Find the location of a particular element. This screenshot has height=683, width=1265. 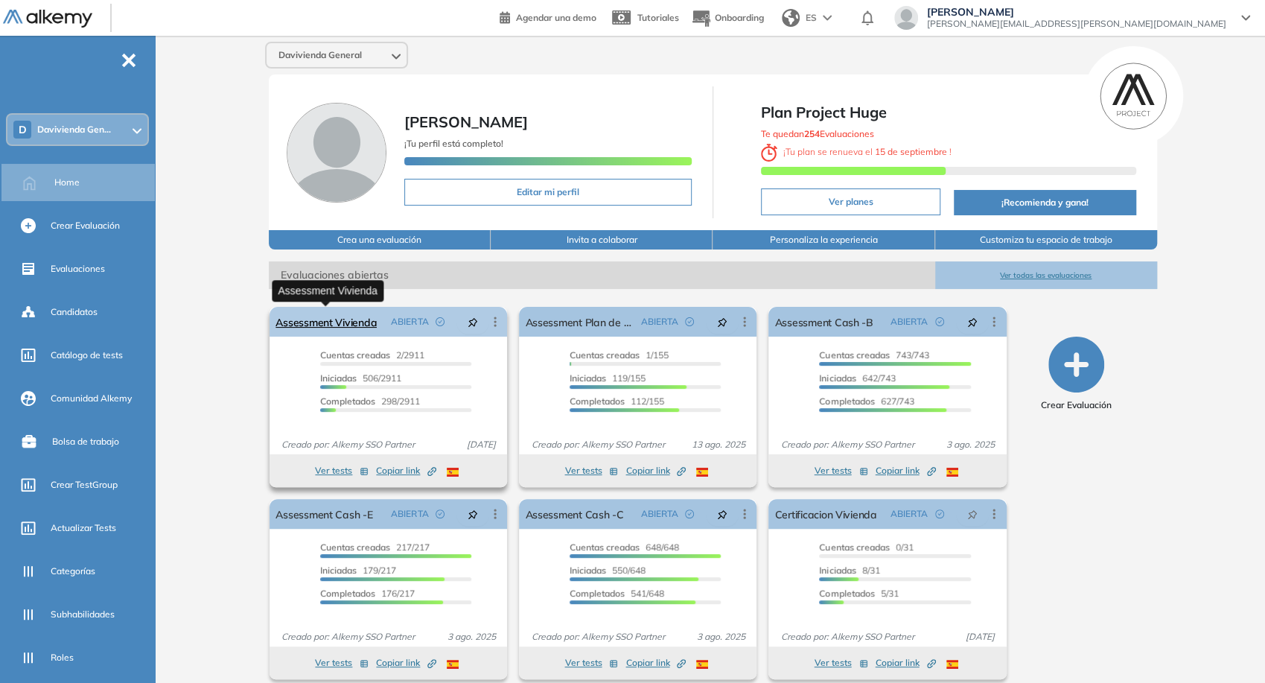

img: arrow is located at coordinates (827, 18).